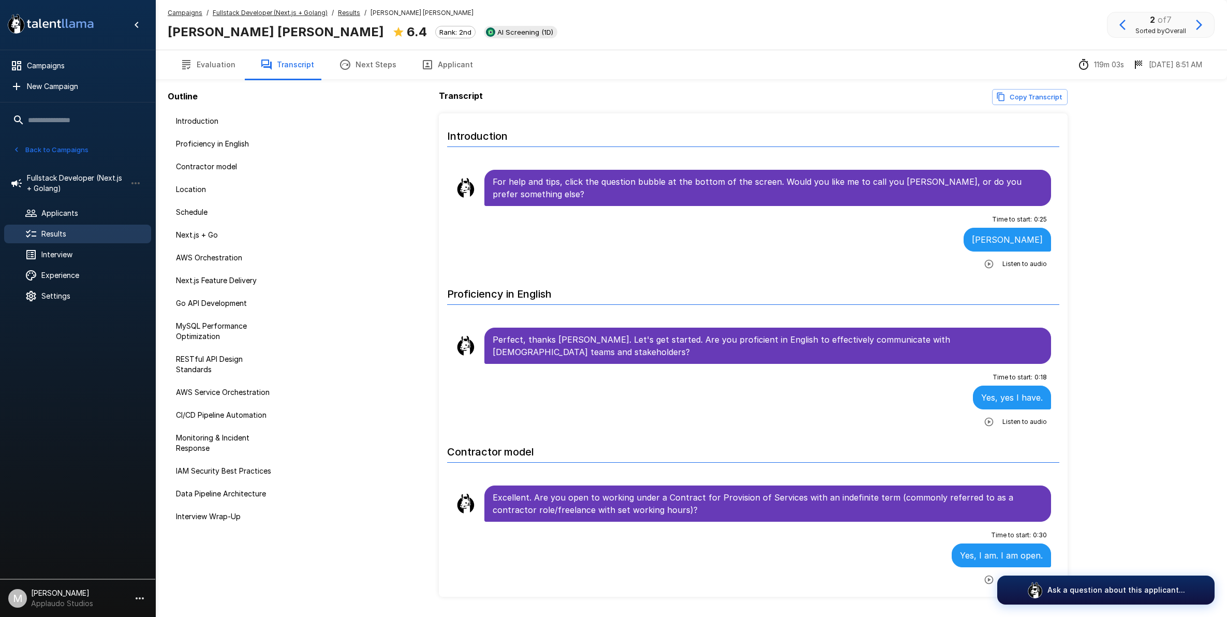  What do you see at coordinates (525, 32) in the screenshot?
I see `span: AI Screening (1D)` at bounding box center [525, 32].